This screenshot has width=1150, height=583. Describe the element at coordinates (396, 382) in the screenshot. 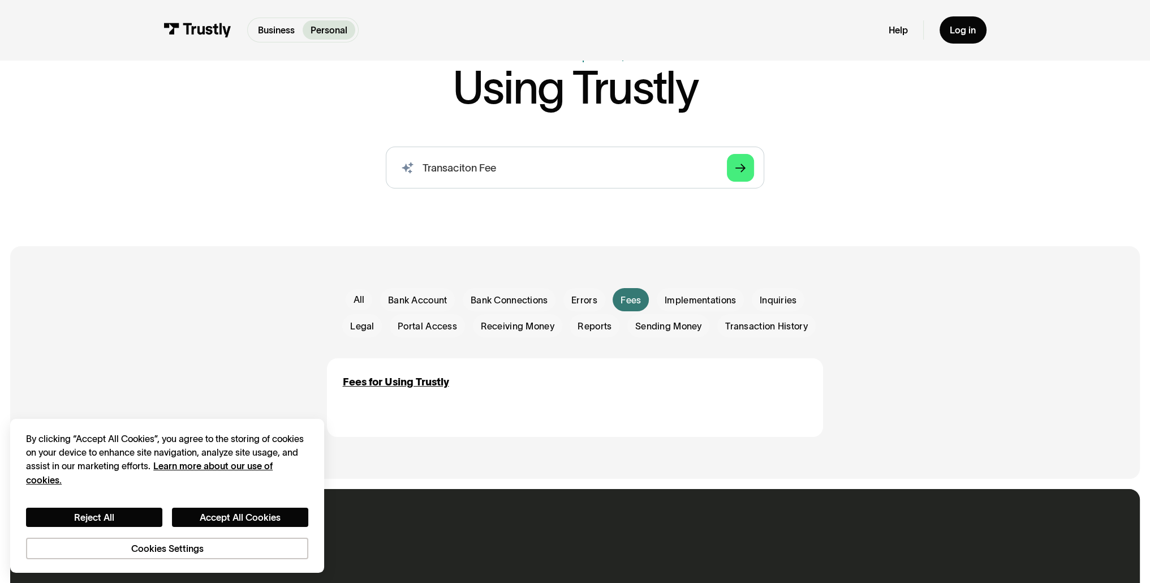

I see `div: Fees for Using Trustly` at that location.